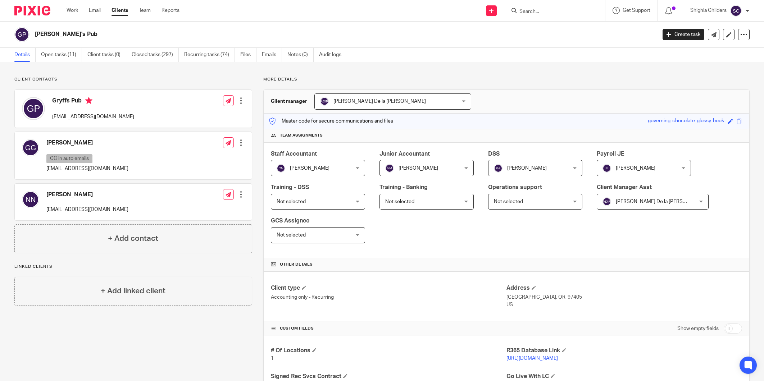 The image size is (764, 381). Describe the element at coordinates (331, 121) in the screenshot. I see `p: Master code for secure communications and files` at that location.